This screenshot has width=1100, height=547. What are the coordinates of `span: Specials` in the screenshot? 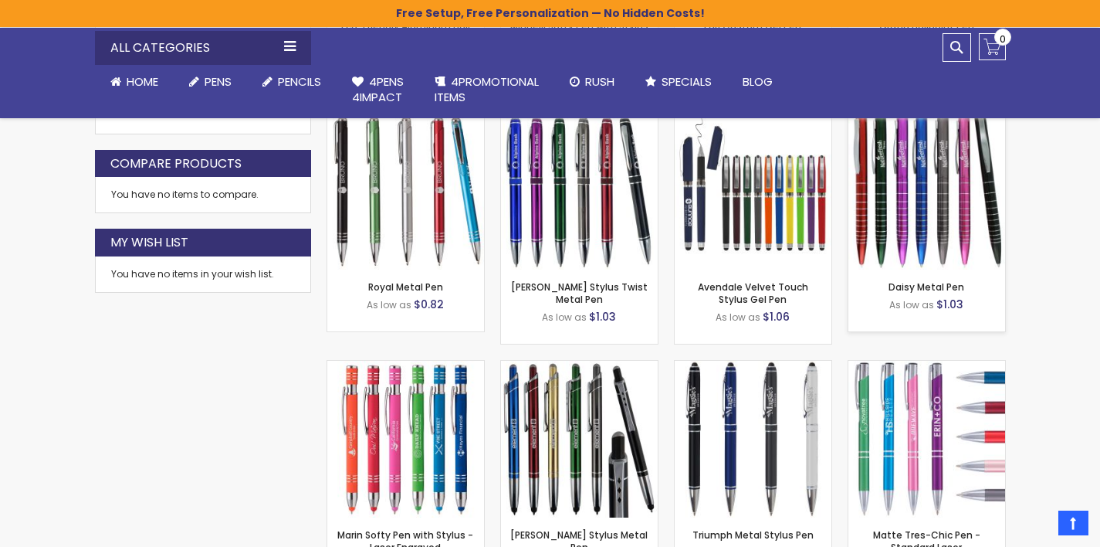 It's located at (686, 81).